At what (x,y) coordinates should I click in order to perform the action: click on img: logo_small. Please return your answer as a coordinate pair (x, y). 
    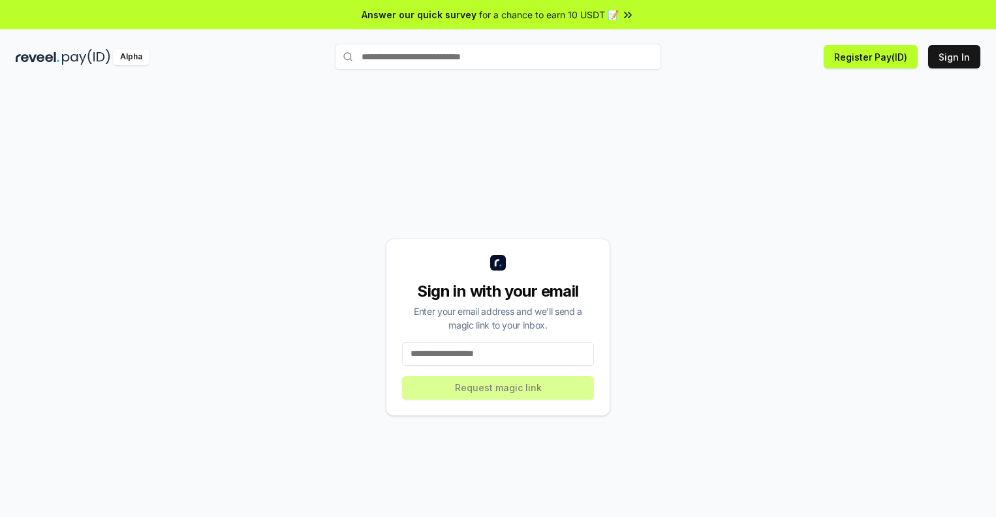
    Looking at the image, I should click on (498, 263).